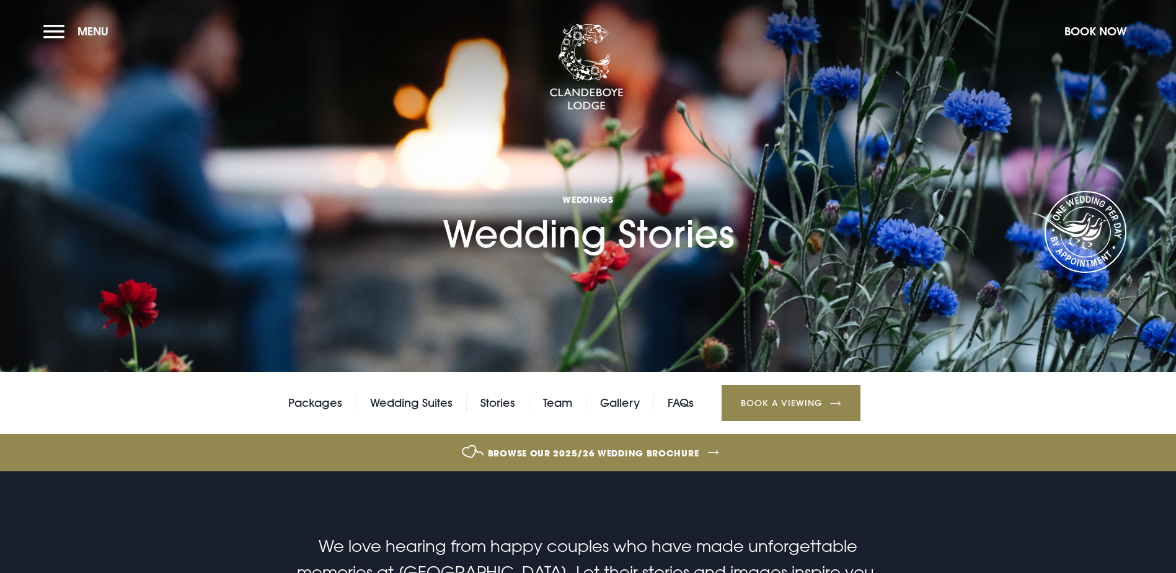  What do you see at coordinates (587, 68) in the screenshot?
I see `img: Clandeboye Lodge` at bounding box center [587, 68].